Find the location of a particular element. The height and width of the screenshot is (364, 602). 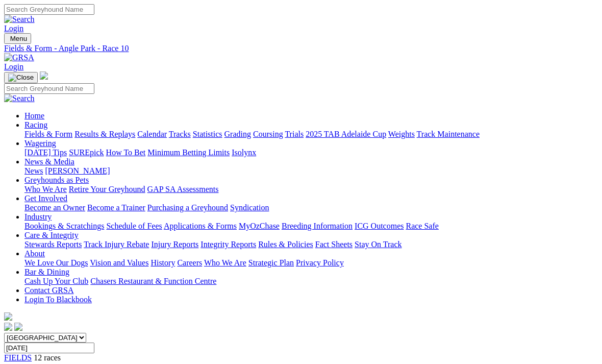

div: About is located at coordinates (311, 263).